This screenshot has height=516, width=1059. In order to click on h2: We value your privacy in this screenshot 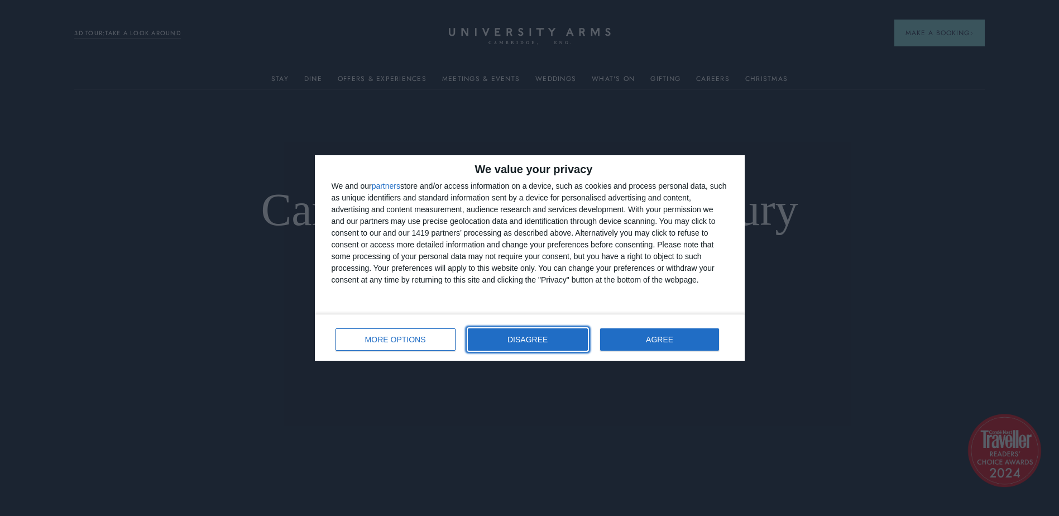, I will do `click(530, 169)`.